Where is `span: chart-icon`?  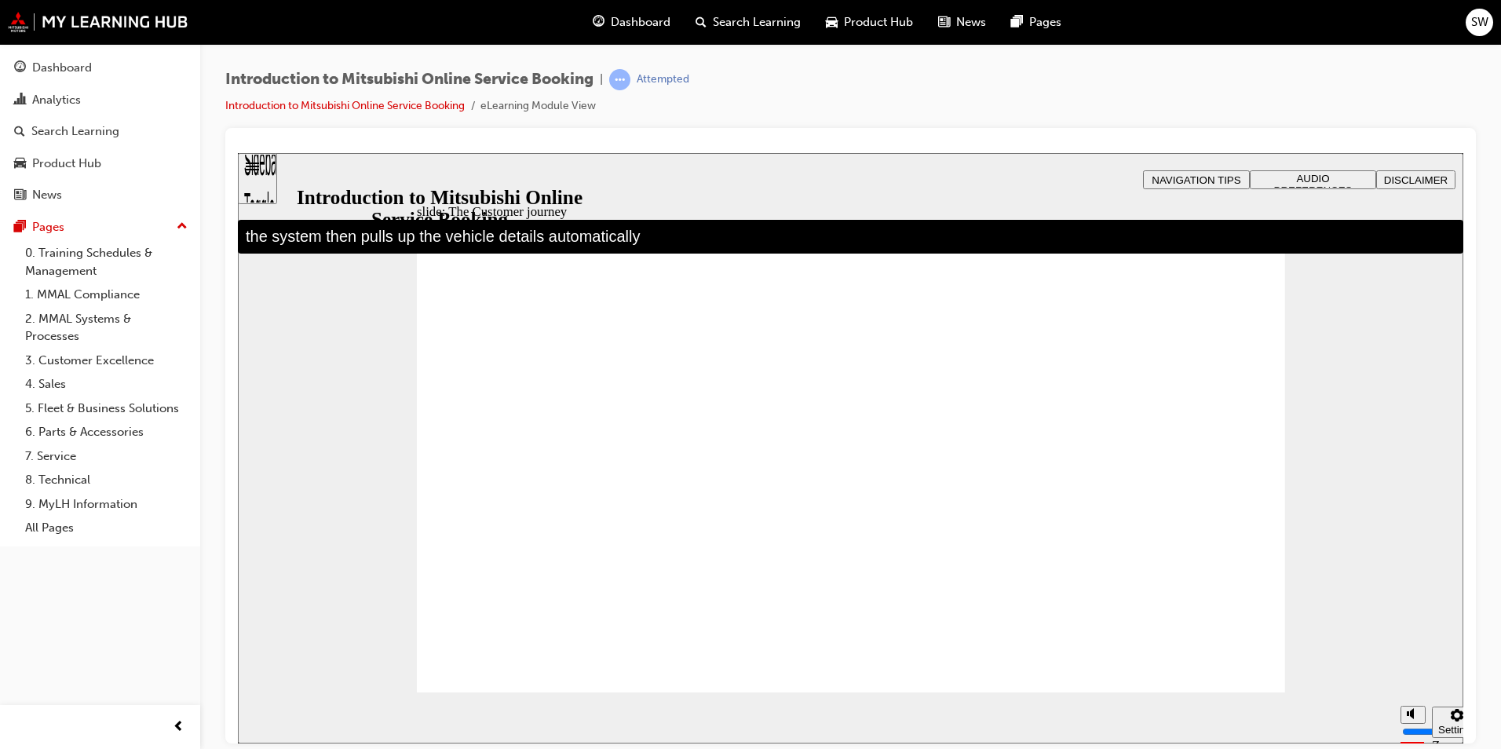
span: chart-icon is located at coordinates (20, 101).